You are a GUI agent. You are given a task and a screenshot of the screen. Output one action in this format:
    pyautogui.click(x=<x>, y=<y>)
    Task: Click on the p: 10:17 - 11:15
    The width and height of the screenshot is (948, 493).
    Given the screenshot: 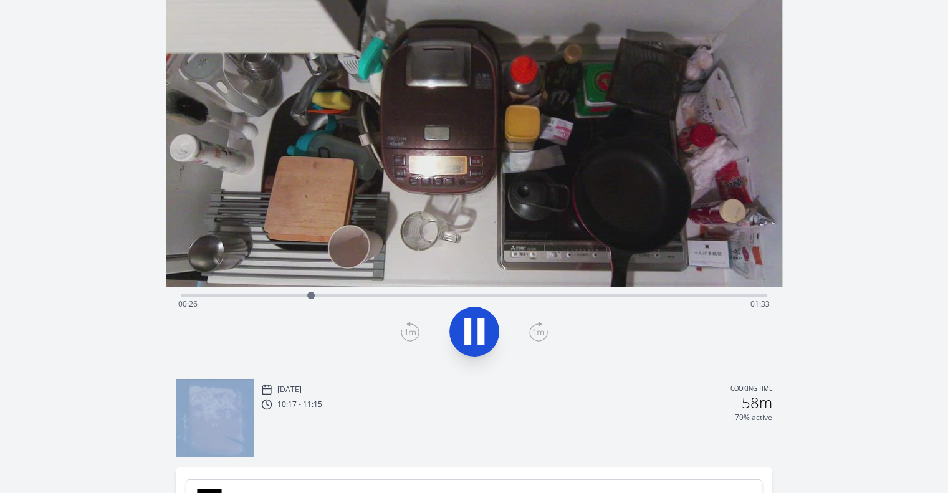 What is the action you would take?
    pyautogui.click(x=300, y=405)
    